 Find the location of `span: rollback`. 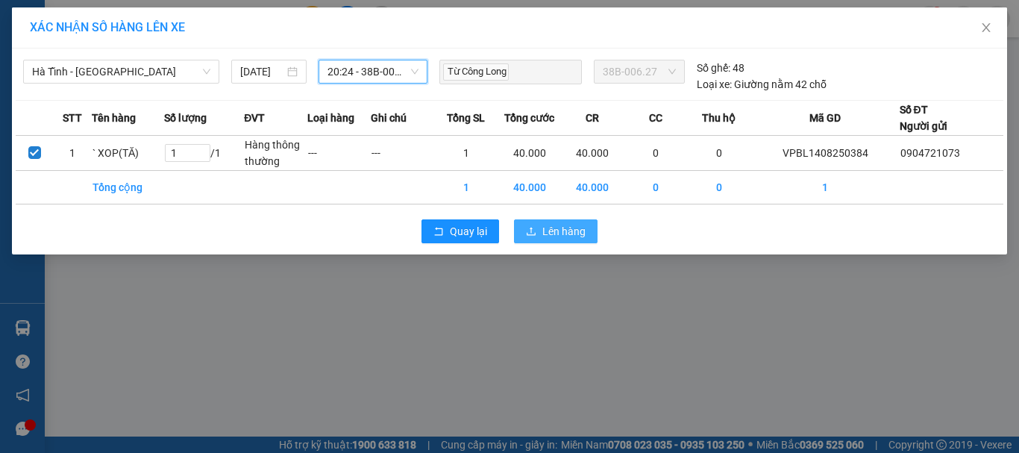

span: rollback is located at coordinates (439, 232).